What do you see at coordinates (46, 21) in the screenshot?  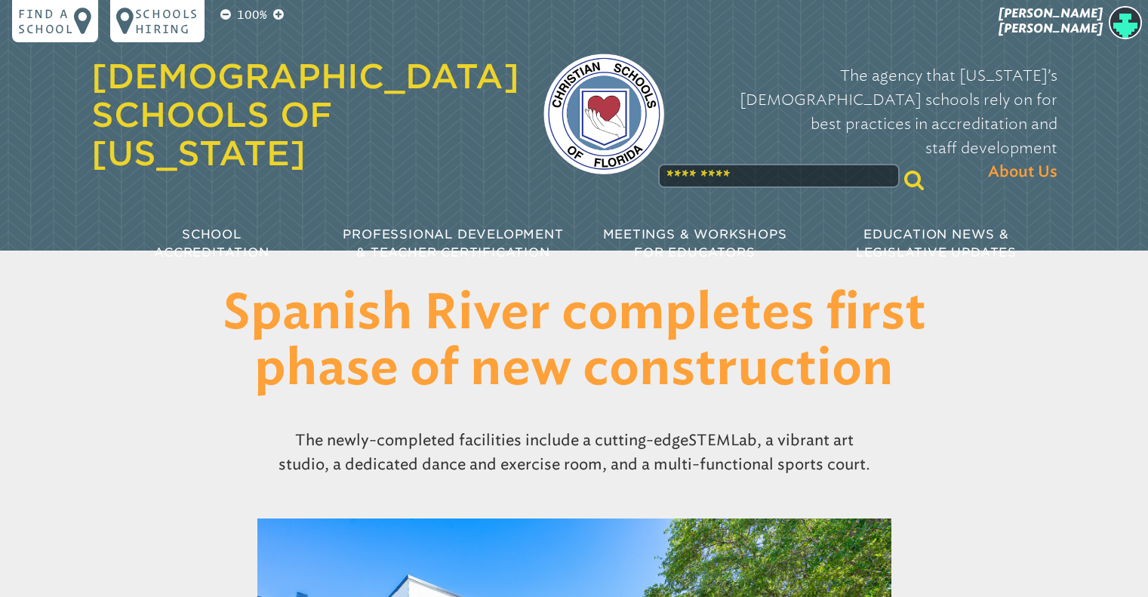 I see `p: Find a school` at bounding box center [46, 21].